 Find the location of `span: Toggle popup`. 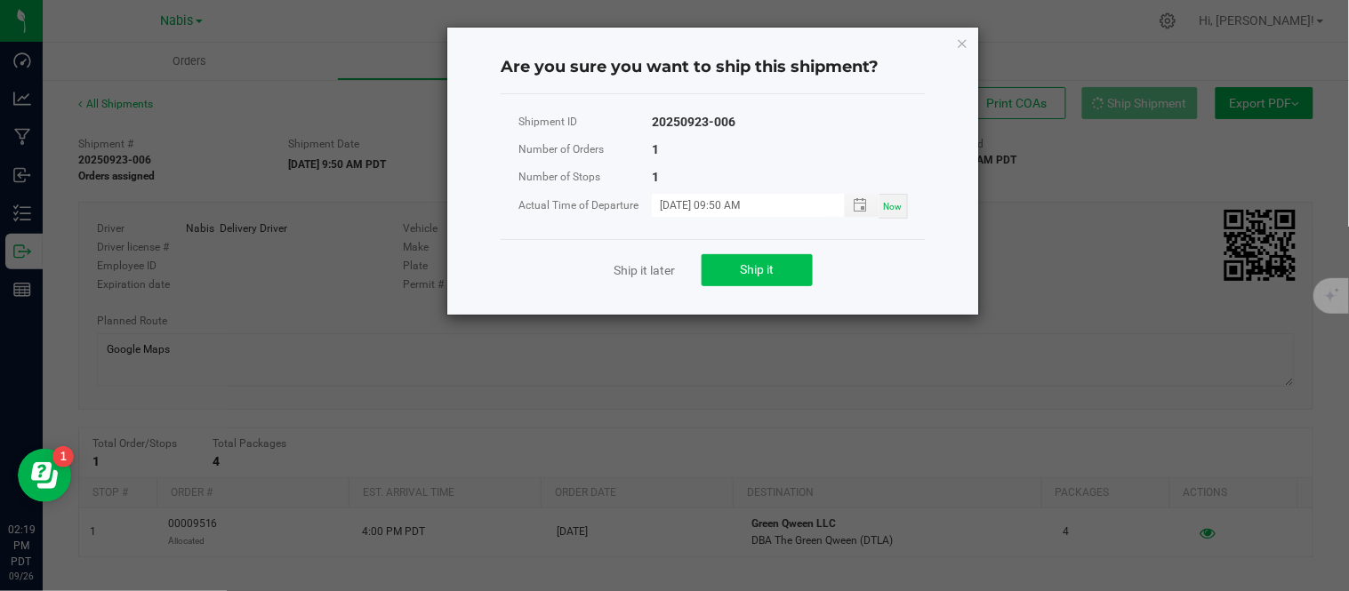

span: Toggle popup is located at coordinates (862, 205).